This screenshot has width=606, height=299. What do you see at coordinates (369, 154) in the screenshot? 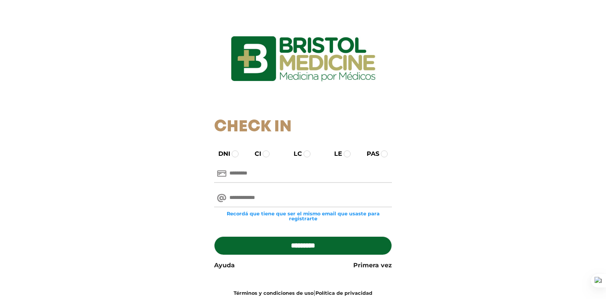
I see `label: PAS` at bounding box center [369, 154].